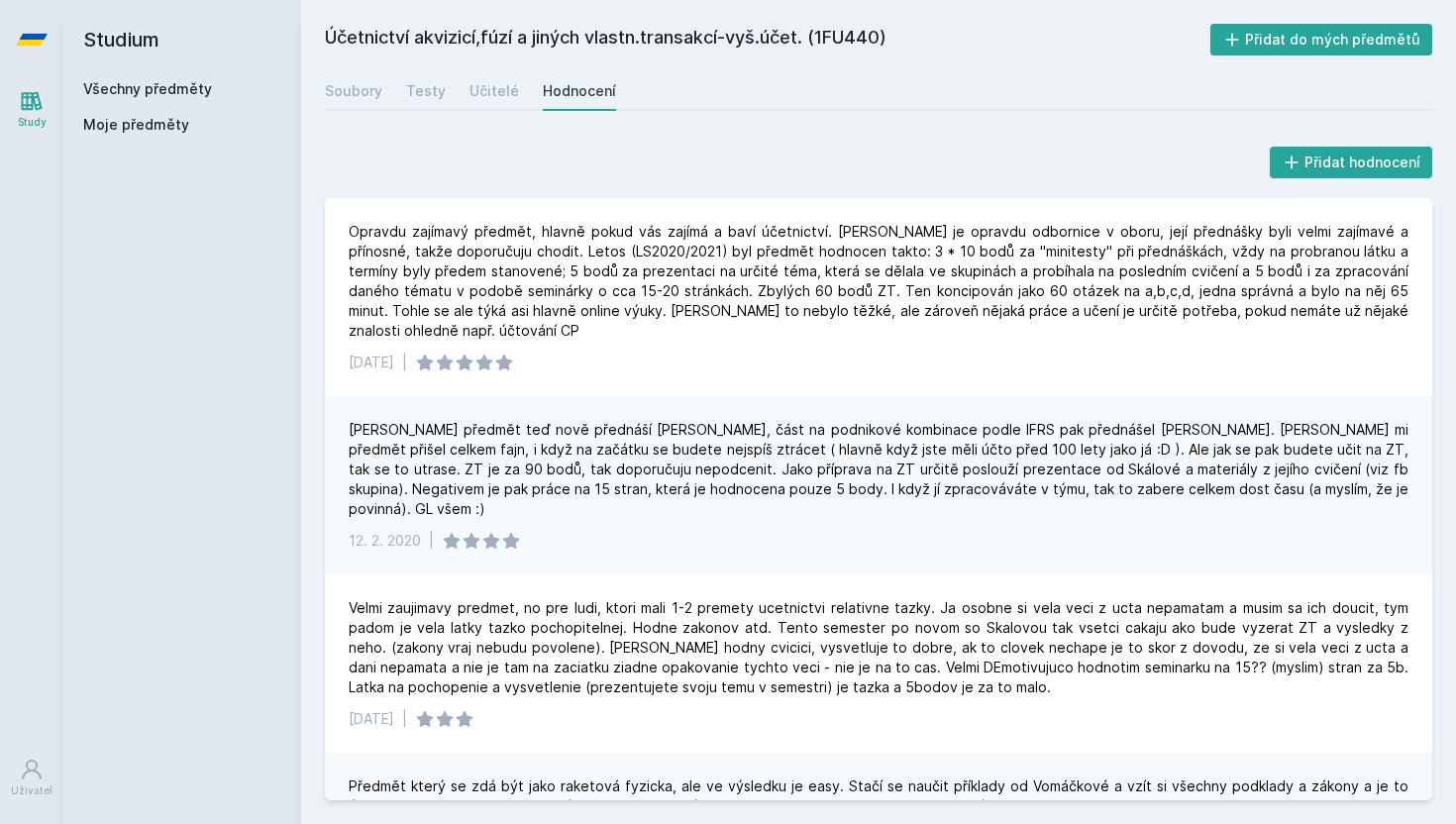  Describe the element at coordinates (495, 91) in the screenshot. I see `div: Učitelé` at that location.